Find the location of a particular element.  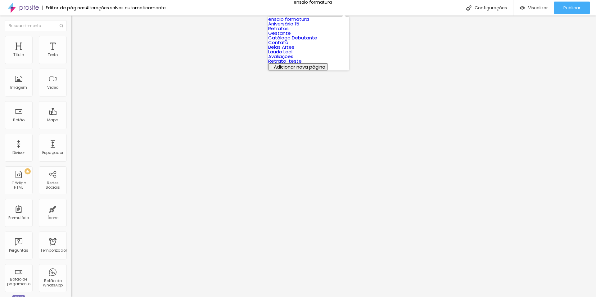

button: Adicionar nova página is located at coordinates (298, 67).